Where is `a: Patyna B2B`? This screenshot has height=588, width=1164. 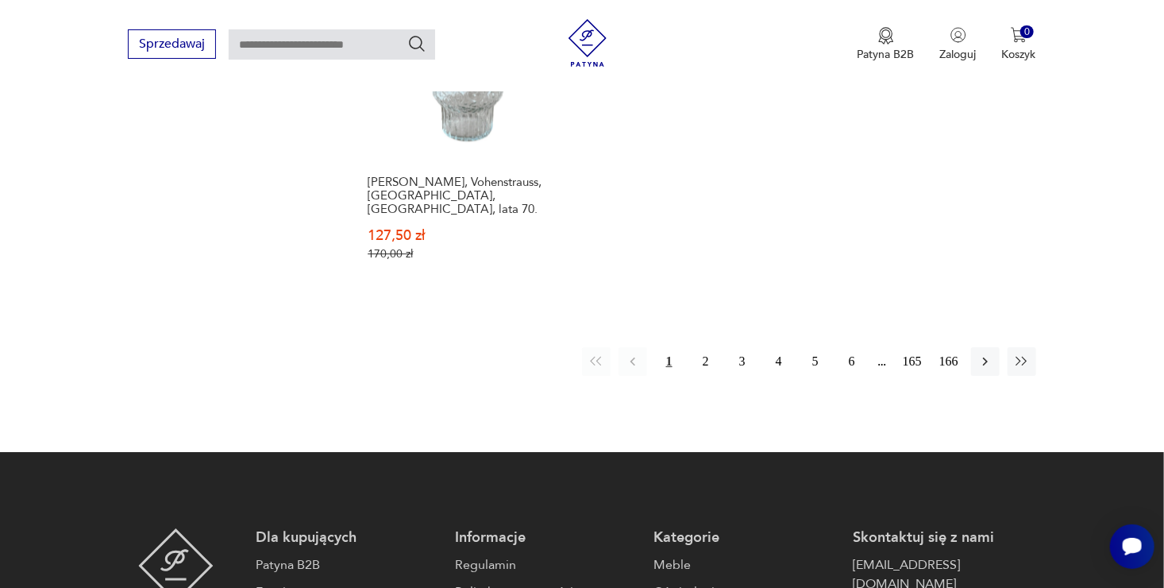
a: Patyna B2B is located at coordinates (347, 565).